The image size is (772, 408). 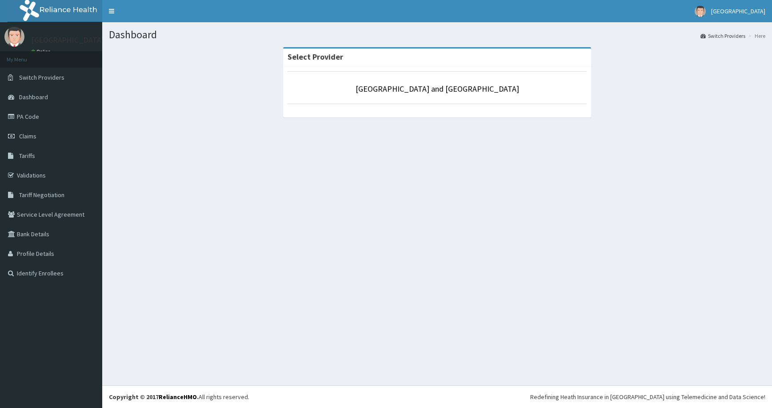 I want to click on span: Claims, so click(x=28, y=136).